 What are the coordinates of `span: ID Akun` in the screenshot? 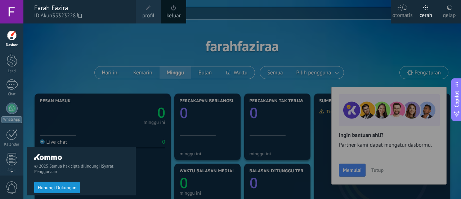 It's located at (81, 16).